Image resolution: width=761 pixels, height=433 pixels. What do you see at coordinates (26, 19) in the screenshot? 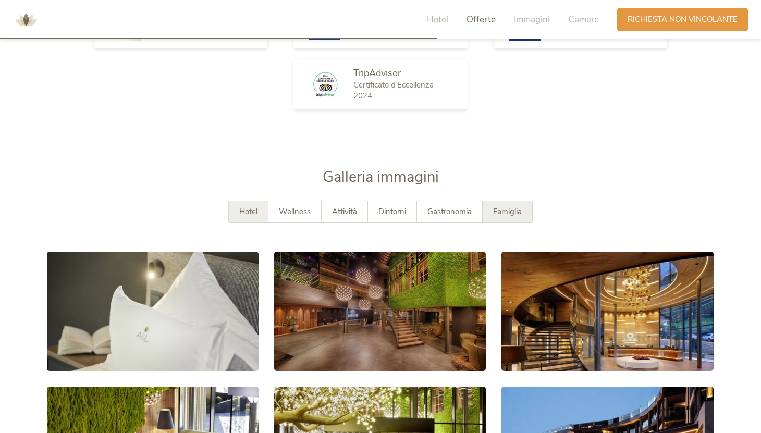
I see `a: AMONTI & LUNARIS Wellnessresort` at bounding box center [26, 19].